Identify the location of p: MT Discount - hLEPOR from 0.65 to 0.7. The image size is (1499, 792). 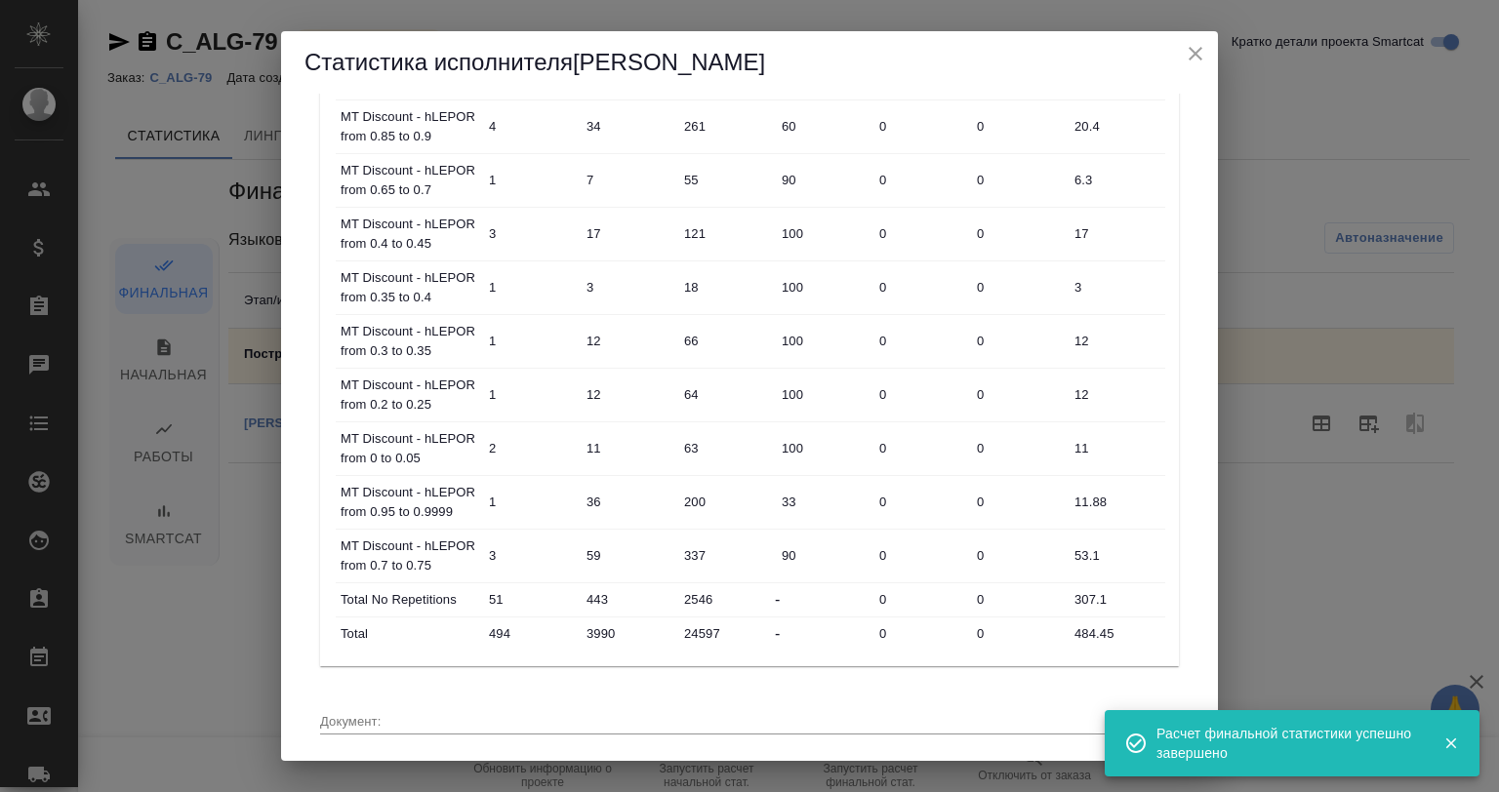
(409, 181).